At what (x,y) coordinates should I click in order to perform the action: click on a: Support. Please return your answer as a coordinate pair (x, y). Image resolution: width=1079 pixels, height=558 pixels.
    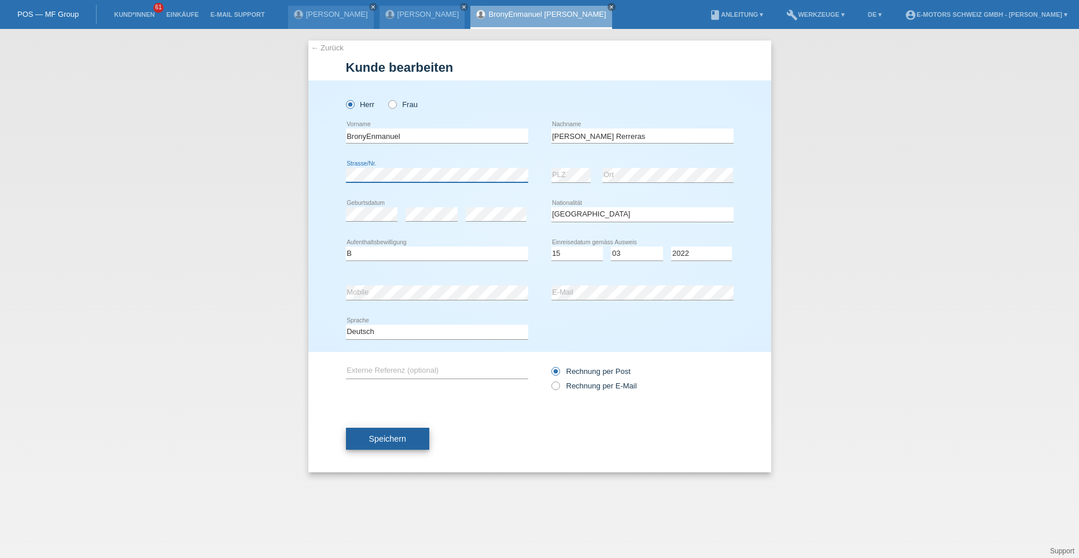
    Looking at the image, I should click on (1062, 551).